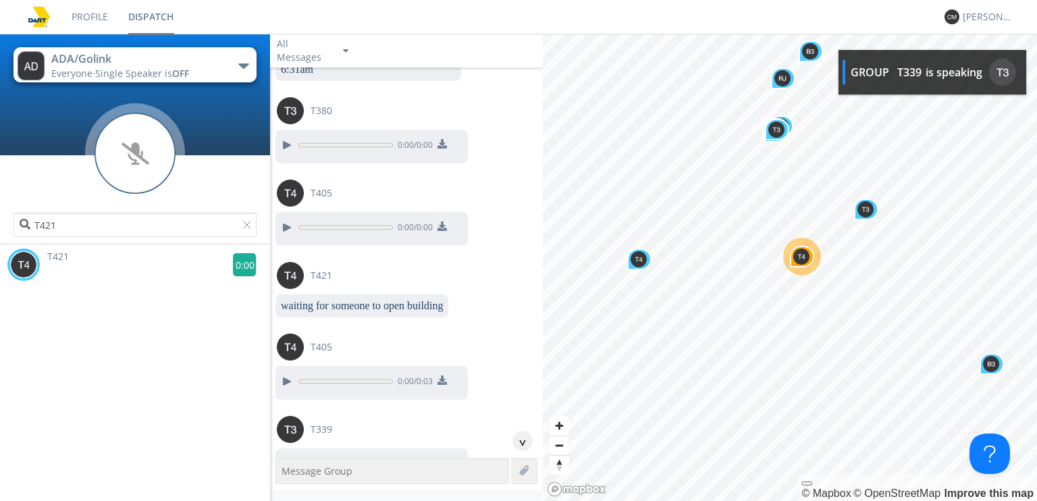 Image resolution: width=1037 pixels, height=501 pixels. Describe the element at coordinates (322, 111) in the screenshot. I see `span: T380` at that location.